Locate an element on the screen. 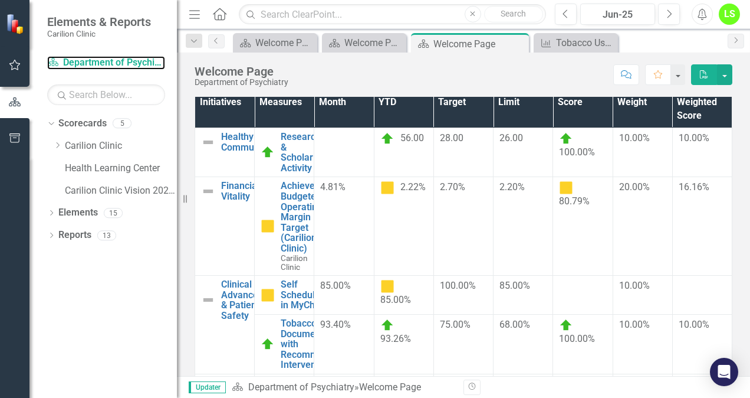 This screenshot has height=398, width=750. span: 26.00 is located at coordinates (512, 137).